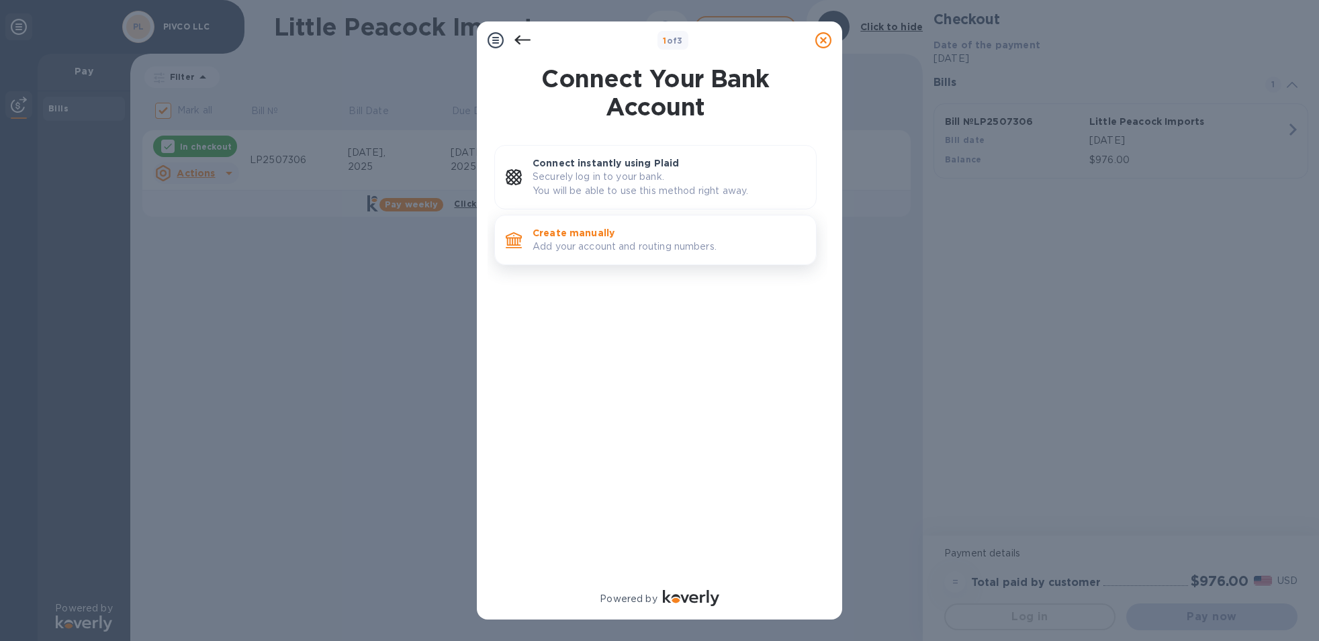 This screenshot has height=641, width=1319. Describe the element at coordinates (669, 184) in the screenshot. I see `p: Securely log in to your bank. You will be able to use this method right away.` at that location.